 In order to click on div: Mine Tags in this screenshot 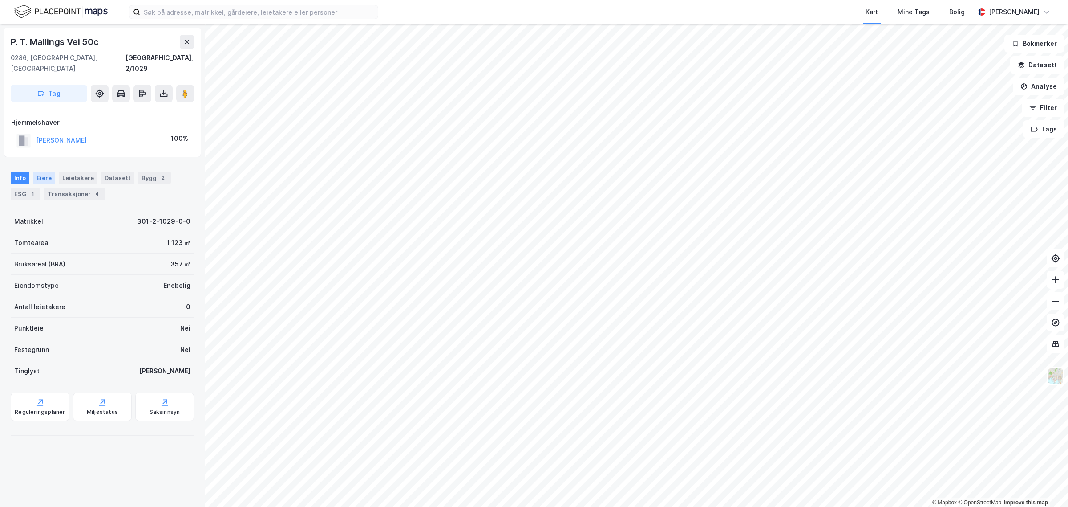, I will do `click(914, 12)`.